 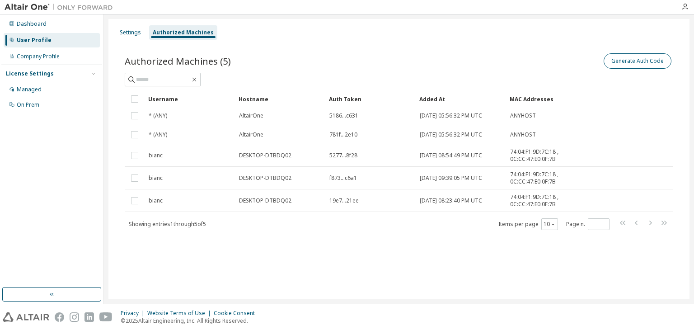 I want to click on span: 5277...8f28, so click(x=343, y=155).